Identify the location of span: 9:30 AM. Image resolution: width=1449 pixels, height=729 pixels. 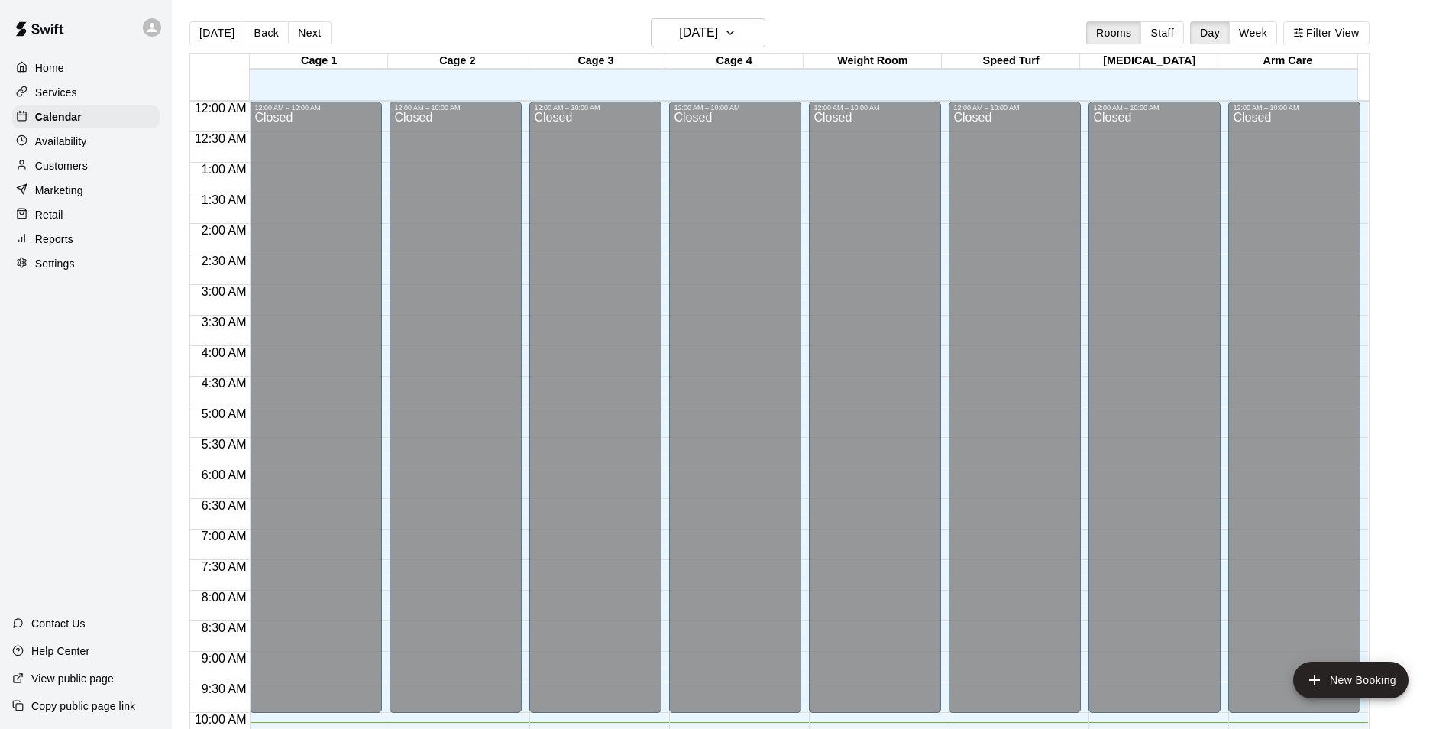
(224, 688).